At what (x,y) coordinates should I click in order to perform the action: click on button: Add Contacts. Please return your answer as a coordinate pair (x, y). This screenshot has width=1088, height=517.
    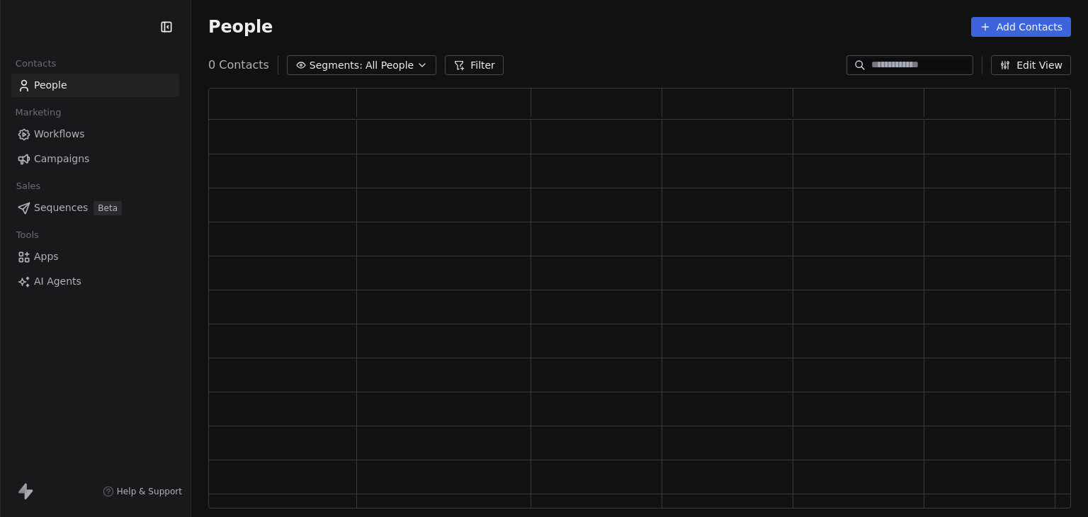
    Looking at the image, I should click on (1021, 27).